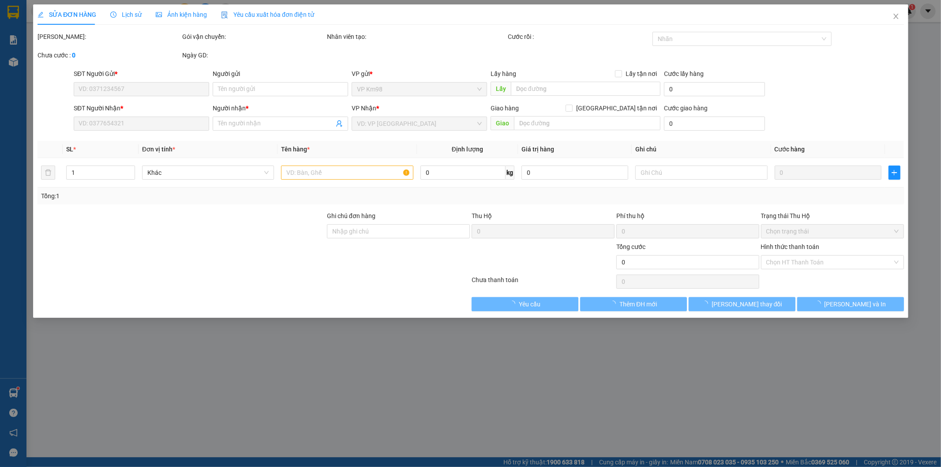 The width and height of the screenshot is (941, 467). What do you see at coordinates (714, 89) in the screenshot?
I see `input: Cước lấy hàng` at bounding box center [714, 89].